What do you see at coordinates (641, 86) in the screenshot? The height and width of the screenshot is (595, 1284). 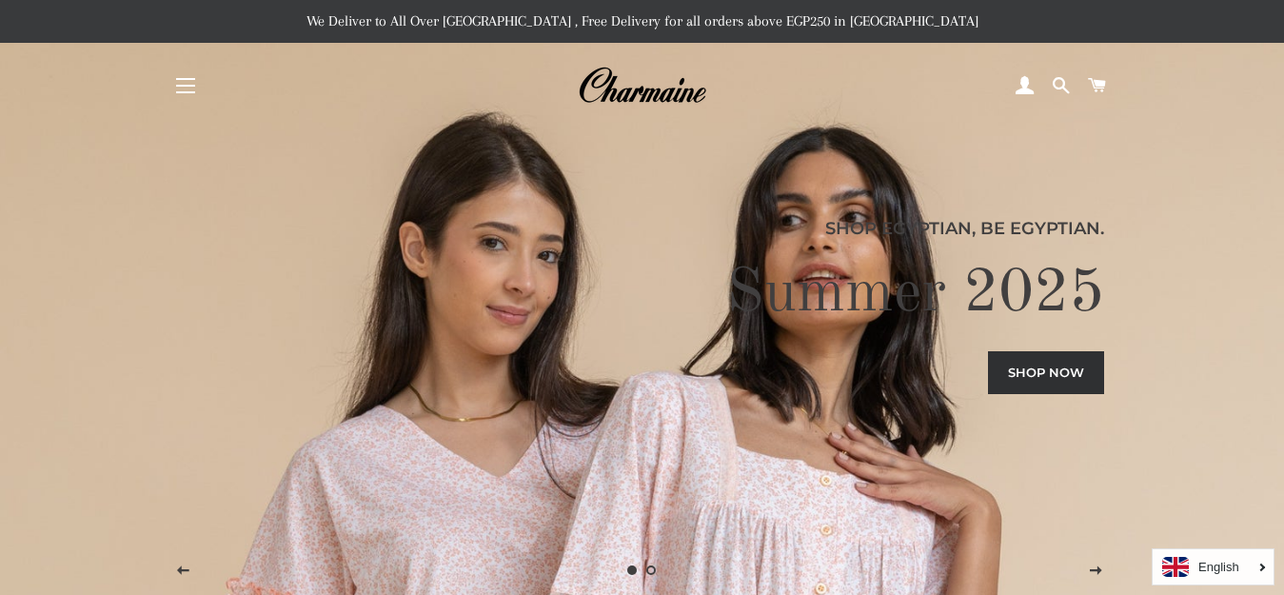 I see `img: Charmaine Egypt` at bounding box center [641, 86].